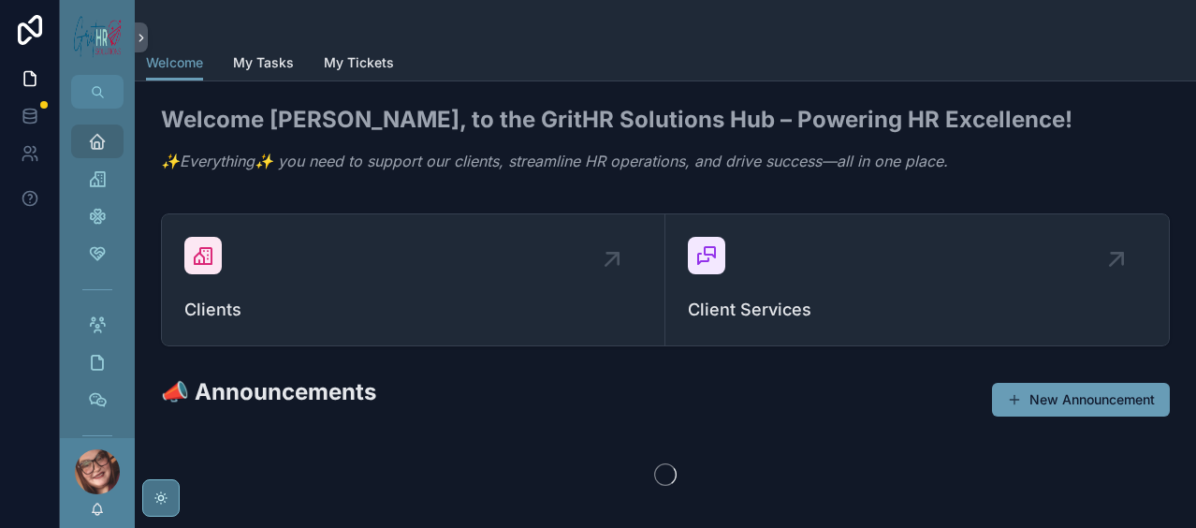 The width and height of the screenshot is (1196, 528). I want to click on h2: 📣 Announcements, so click(269, 391).